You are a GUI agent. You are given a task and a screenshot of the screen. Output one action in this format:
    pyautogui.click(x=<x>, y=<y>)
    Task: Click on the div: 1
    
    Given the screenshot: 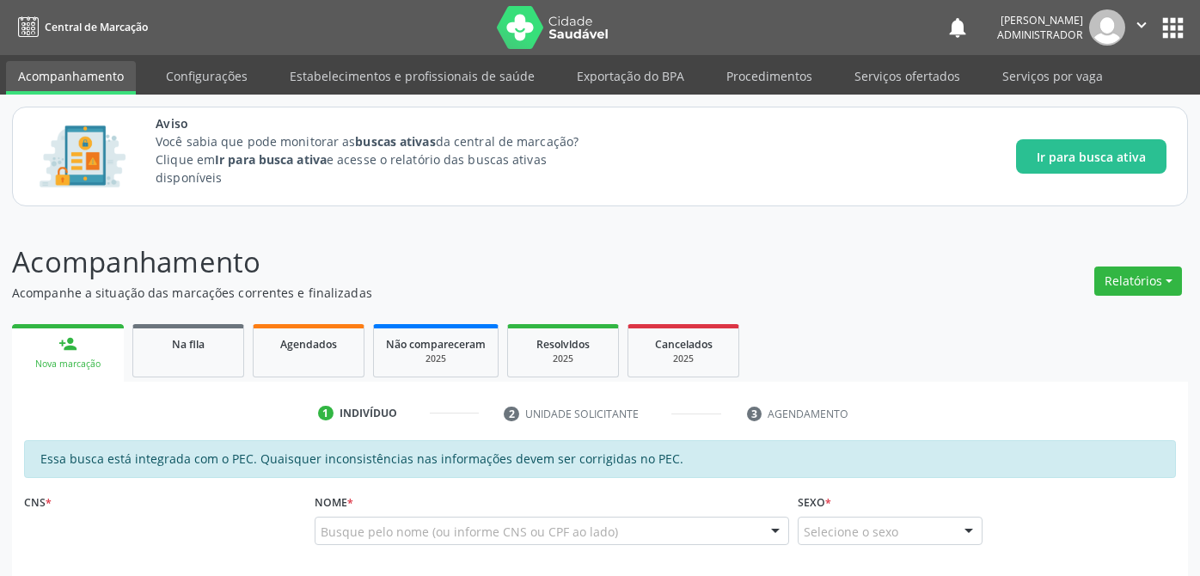 What is the action you would take?
    pyautogui.click(x=326, y=413)
    